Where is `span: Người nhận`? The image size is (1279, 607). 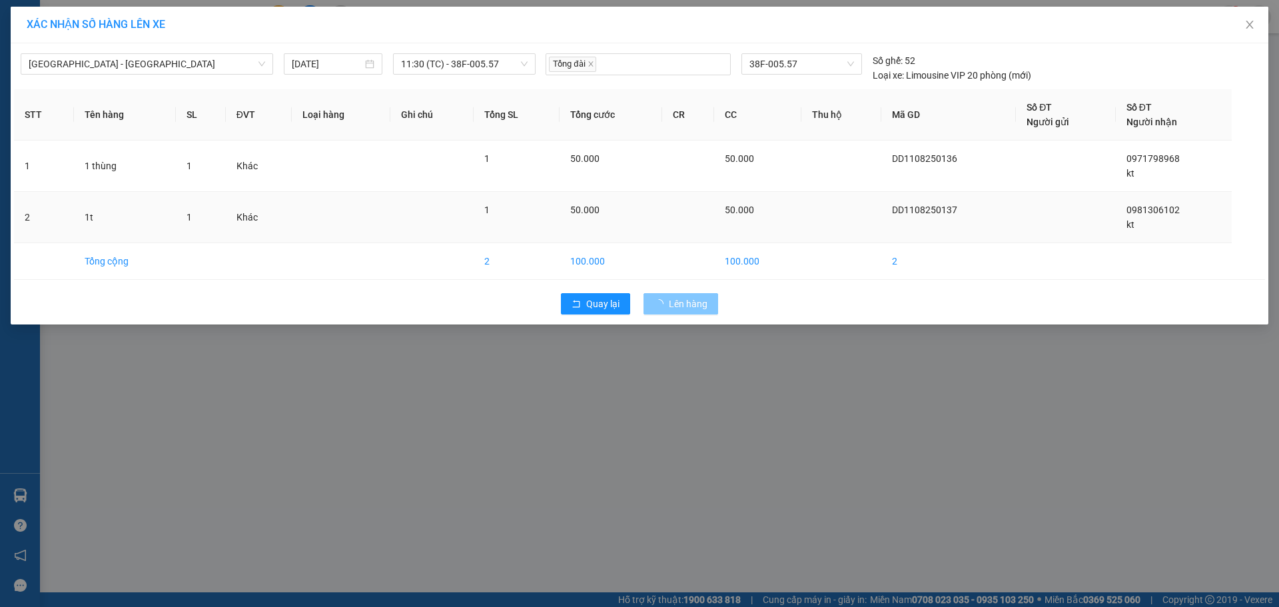
span: Người nhận is located at coordinates (1152, 122).